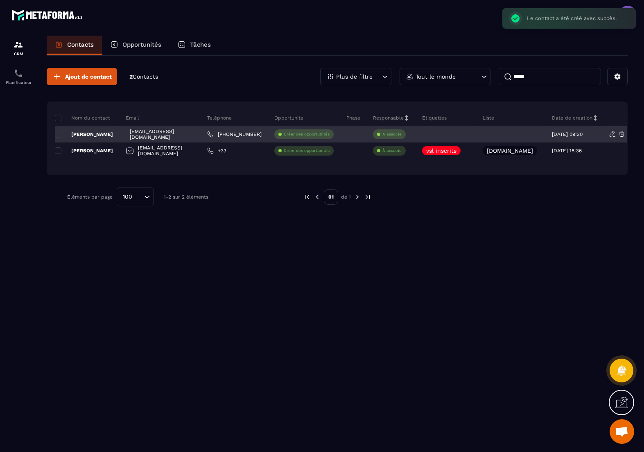 This screenshot has width=644, height=452. What do you see at coordinates (80, 45) in the screenshot?
I see `p: Contacts` at bounding box center [80, 45].